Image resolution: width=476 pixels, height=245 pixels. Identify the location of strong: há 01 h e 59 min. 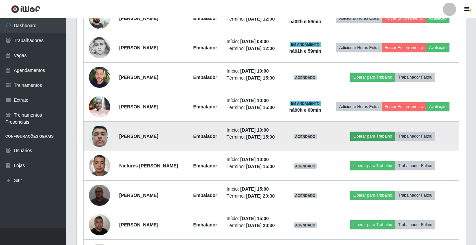
(305, 51).